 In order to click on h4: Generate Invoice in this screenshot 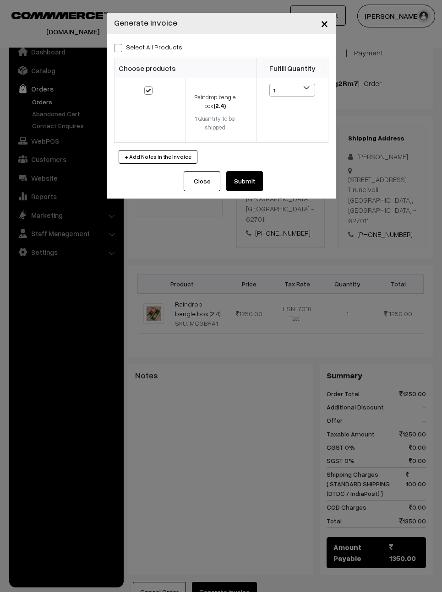, I will do `click(146, 22)`.